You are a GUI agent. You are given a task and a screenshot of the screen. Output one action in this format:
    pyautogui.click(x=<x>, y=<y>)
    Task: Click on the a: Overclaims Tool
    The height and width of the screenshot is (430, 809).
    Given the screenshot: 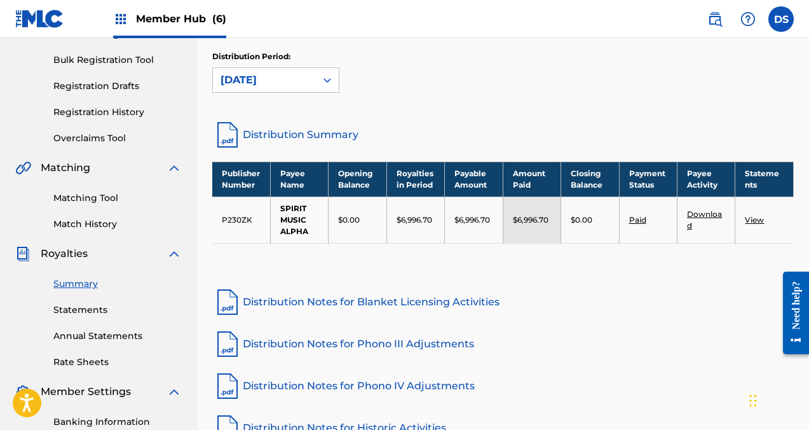 What is the action you would take?
    pyautogui.click(x=118, y=138)
    